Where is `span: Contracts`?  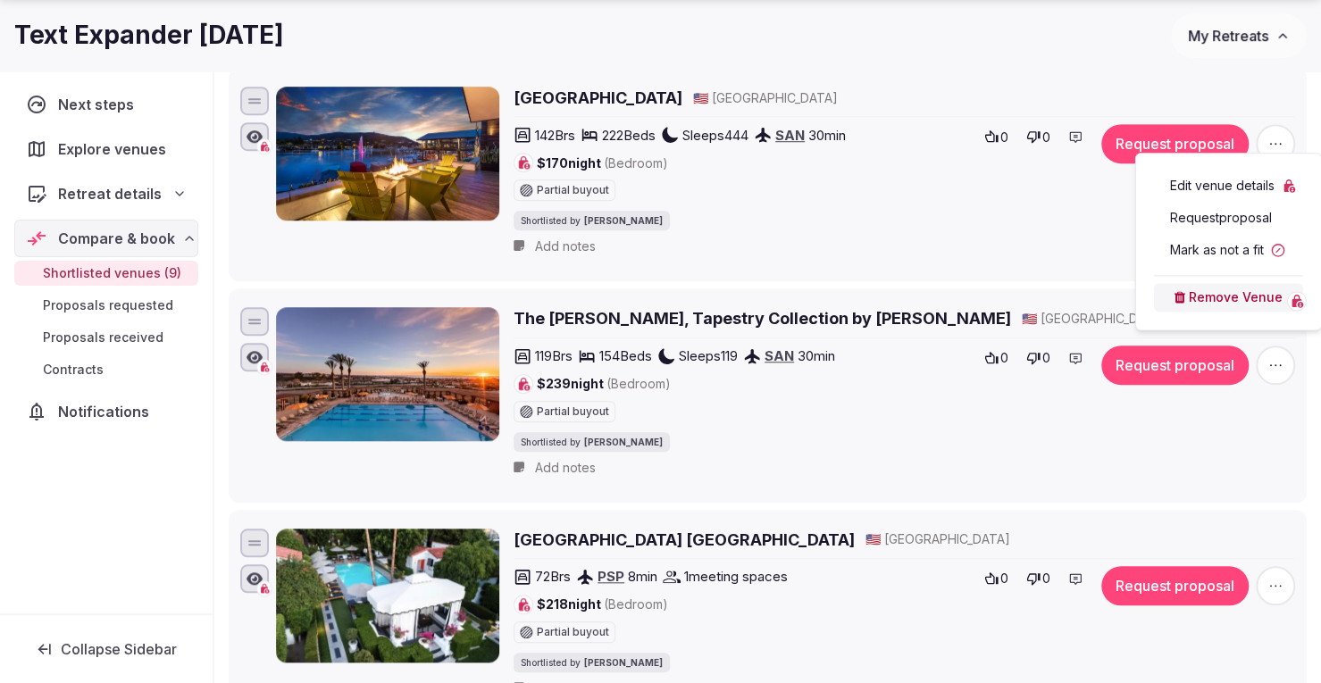
span: Contracts is located at coordinates (73, 370).